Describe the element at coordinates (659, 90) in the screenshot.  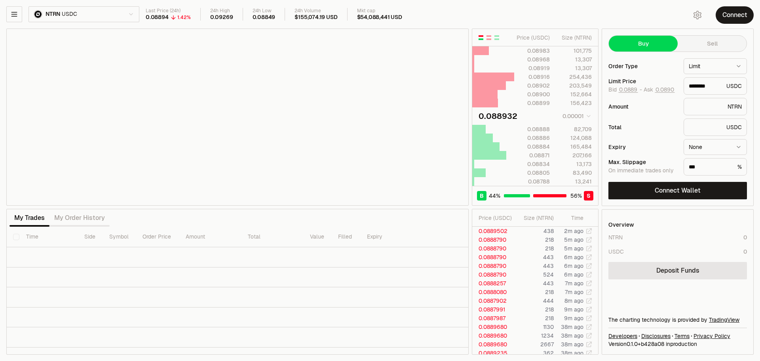
I see `span: Ask` at that location.